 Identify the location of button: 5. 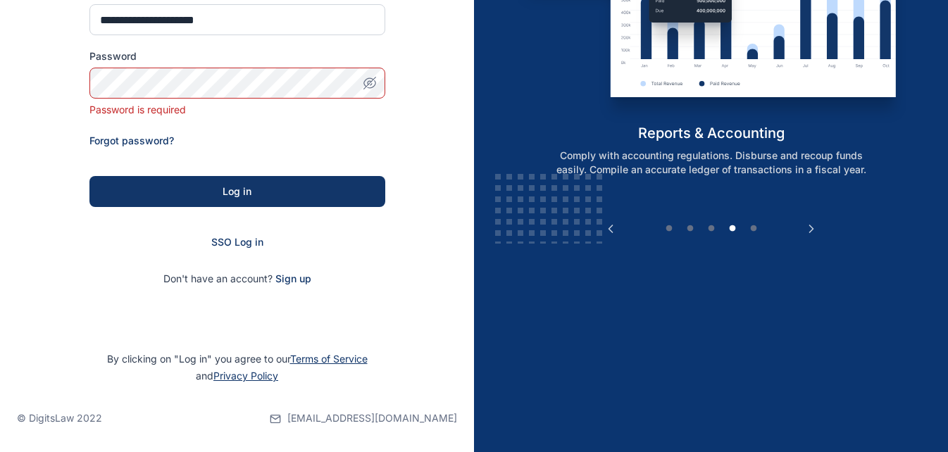
(753, 229).